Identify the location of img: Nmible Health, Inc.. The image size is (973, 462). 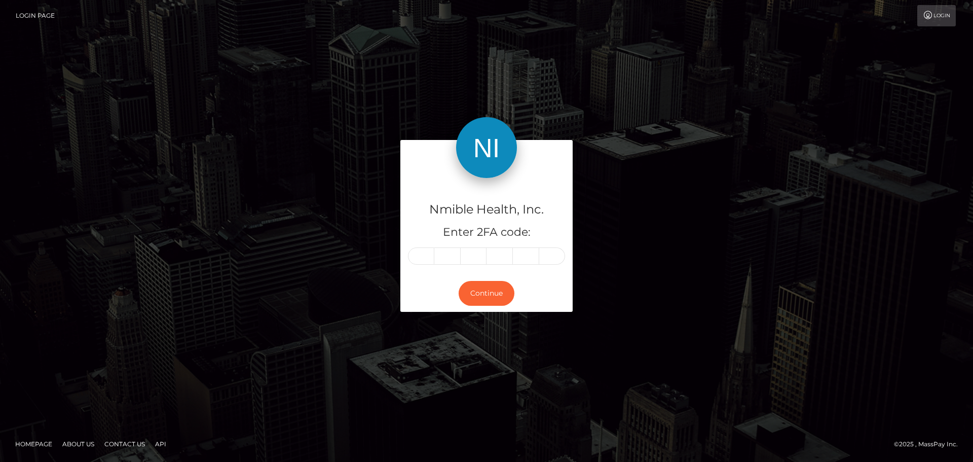
(487, 148).